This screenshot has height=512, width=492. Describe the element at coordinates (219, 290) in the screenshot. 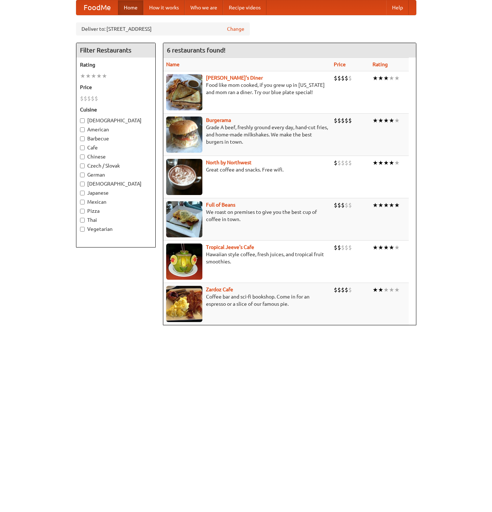

I see `a: Zardoz Cafe` at that location.